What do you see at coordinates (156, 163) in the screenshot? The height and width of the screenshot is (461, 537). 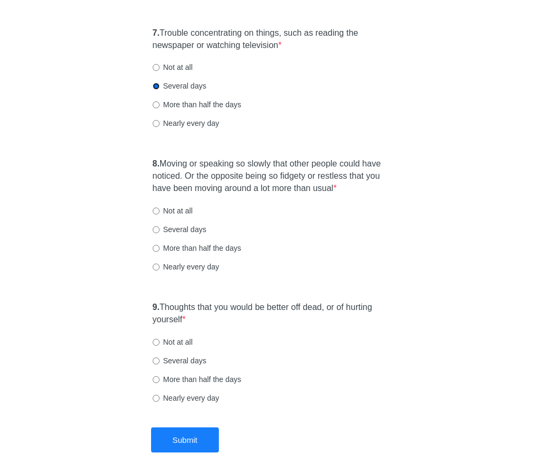 I see `strong: 8.` at bounding box center [156, 163].